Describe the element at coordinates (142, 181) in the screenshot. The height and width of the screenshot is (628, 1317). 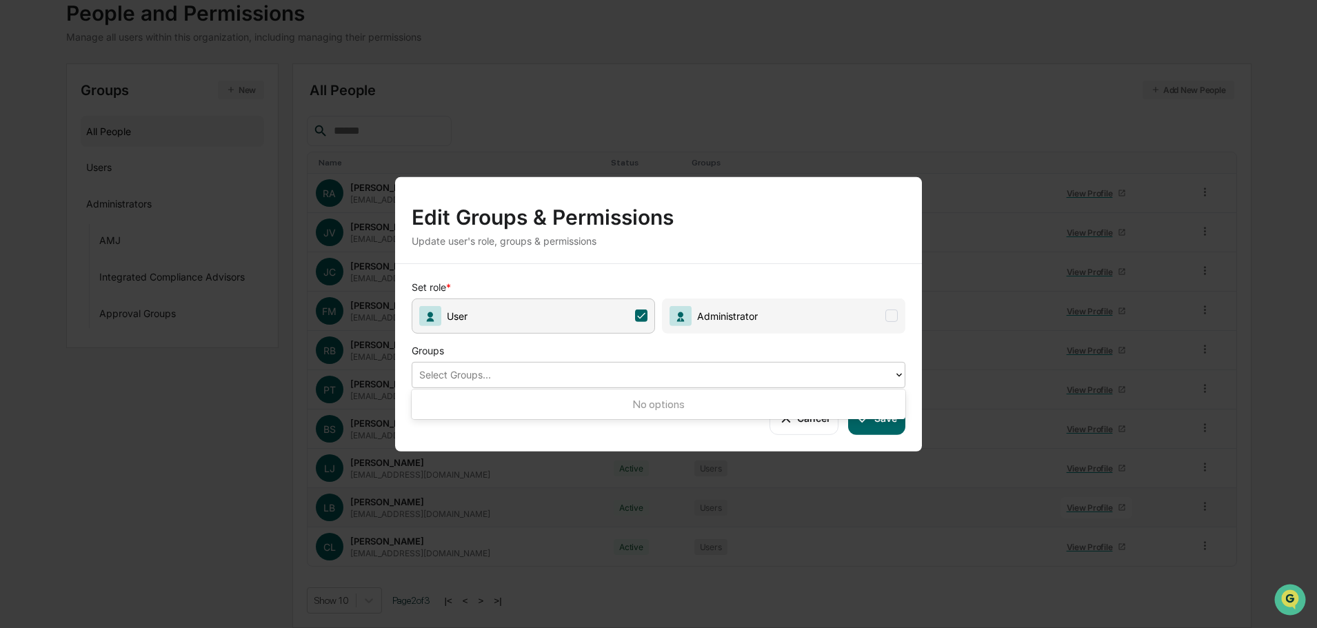
I see `span: Attestations` at that location.